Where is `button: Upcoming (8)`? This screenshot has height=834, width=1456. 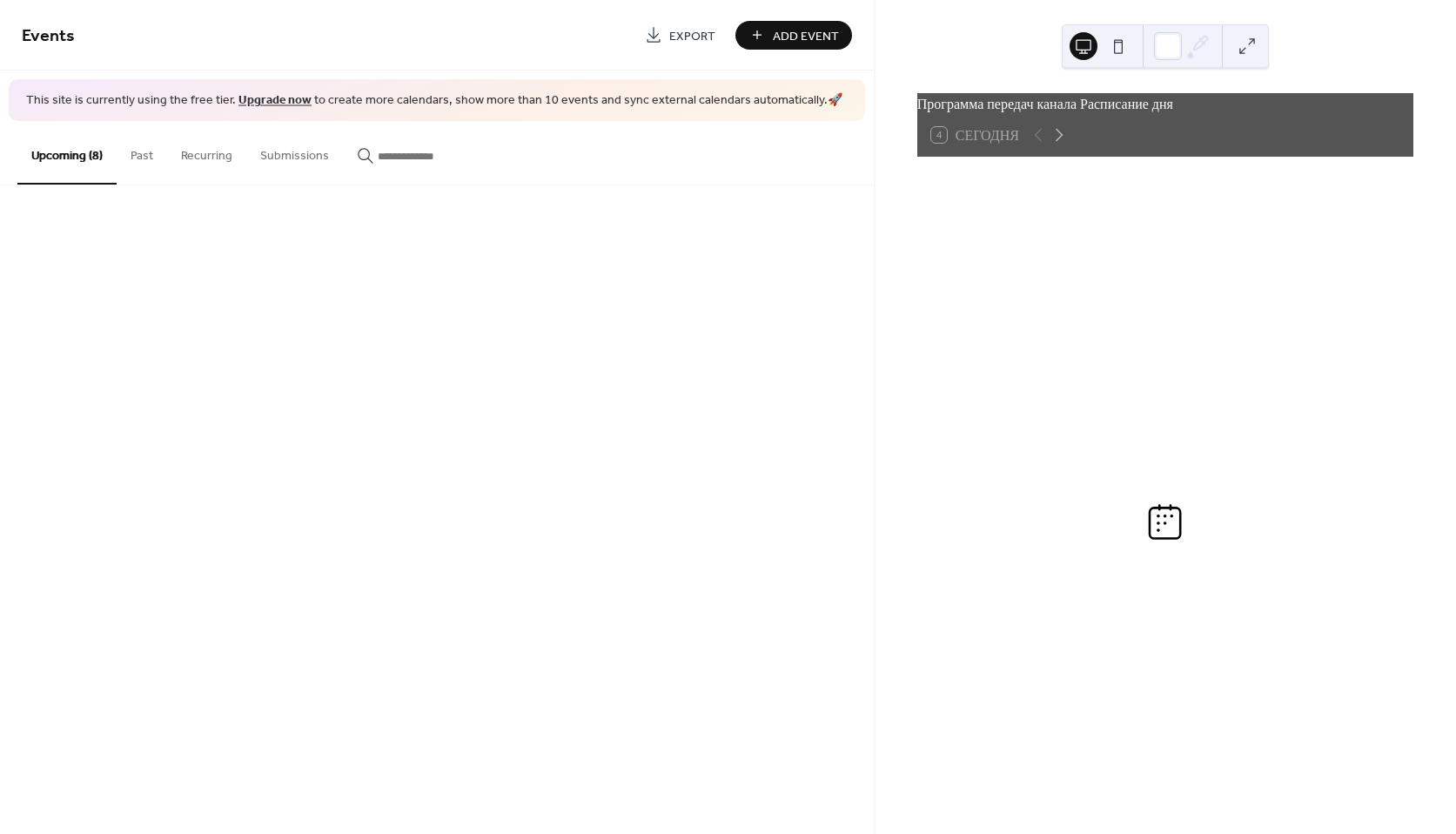 button: Upcoming (8) is located at coordinates (67, 152).